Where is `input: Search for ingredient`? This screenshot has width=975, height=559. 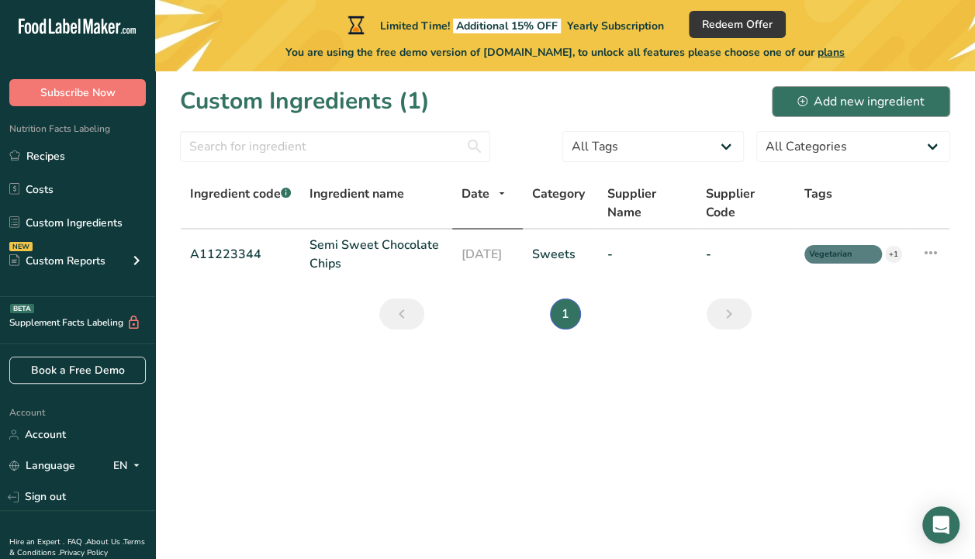
input: Search for ingredient is located at coordinates (335, 147).